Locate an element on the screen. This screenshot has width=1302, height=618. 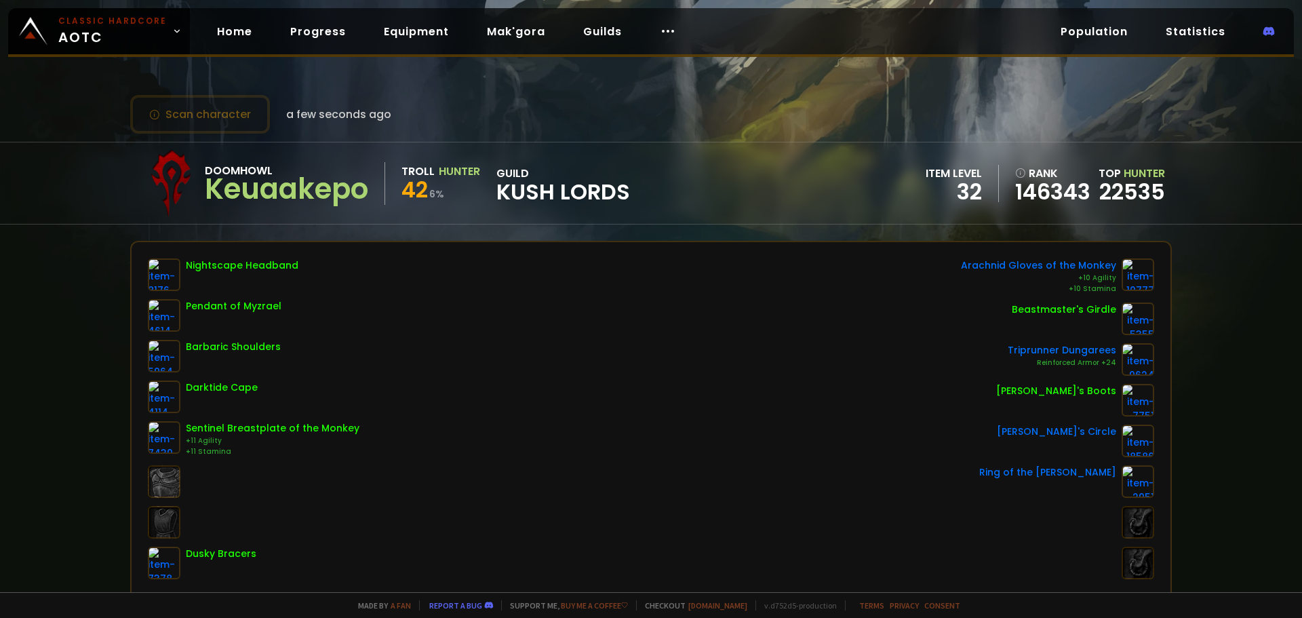
span: v. d752d5 - production is located at coordinates (796, 605).